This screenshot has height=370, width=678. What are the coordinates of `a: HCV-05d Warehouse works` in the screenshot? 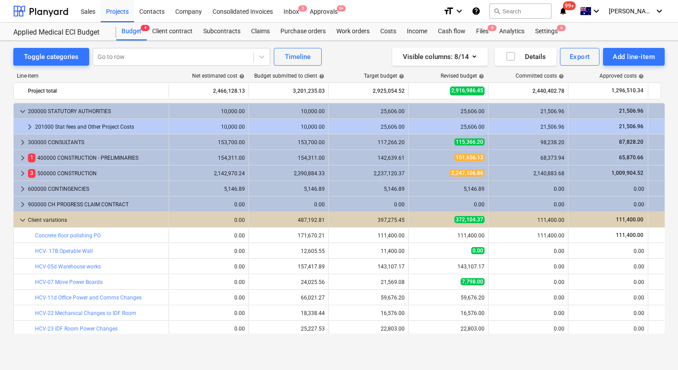 It's located at (68, 267).